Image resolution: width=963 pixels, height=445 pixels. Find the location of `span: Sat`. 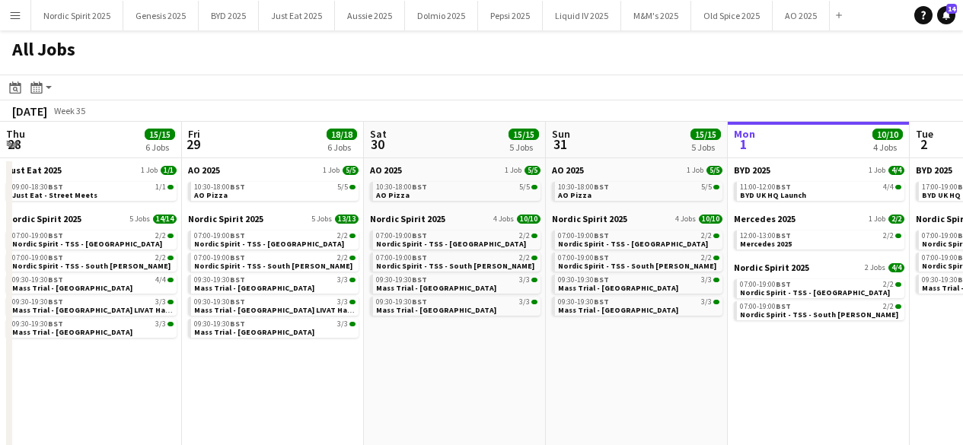

span: Sat is located at coordinates (378, 134).